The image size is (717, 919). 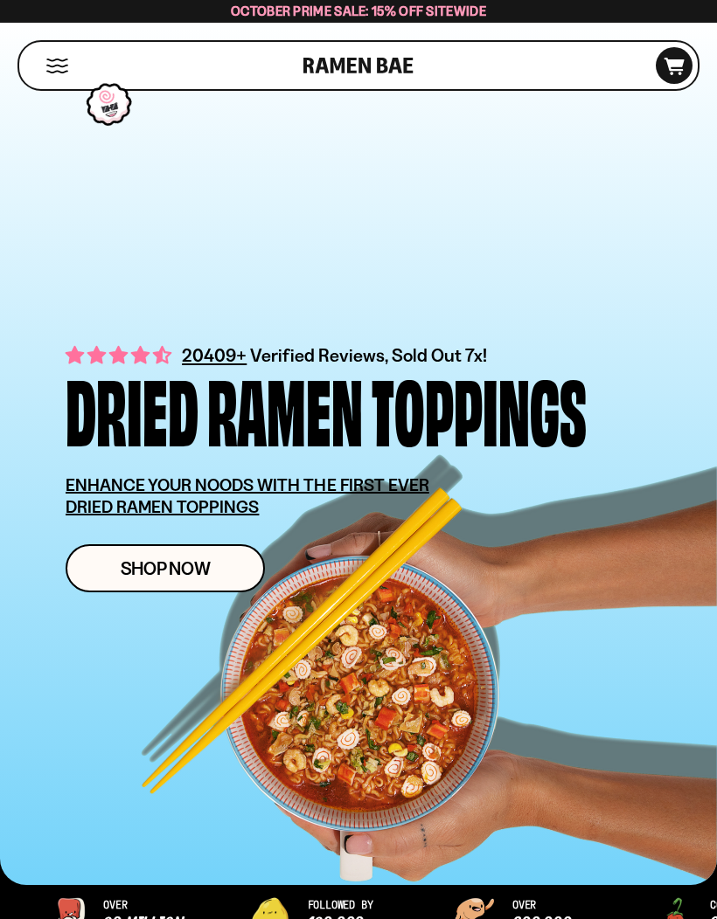 I want to click on a: Shop Now, so click(x=165, y=568).